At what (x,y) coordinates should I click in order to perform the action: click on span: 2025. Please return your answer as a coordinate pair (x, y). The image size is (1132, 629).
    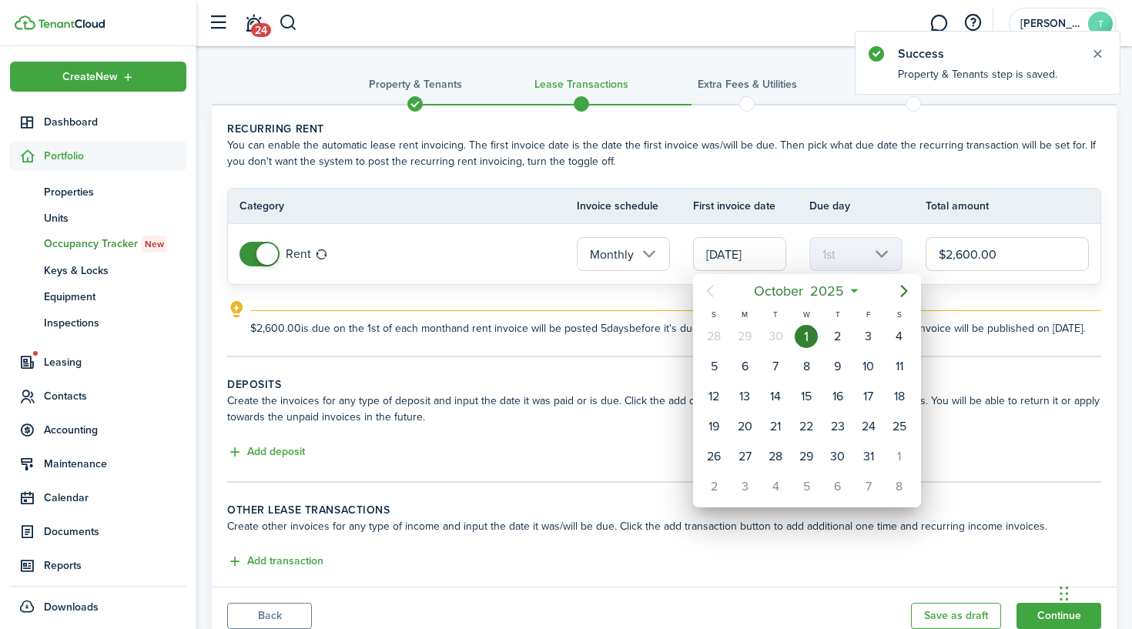
    Looking at the image, I should click on (827, 291).